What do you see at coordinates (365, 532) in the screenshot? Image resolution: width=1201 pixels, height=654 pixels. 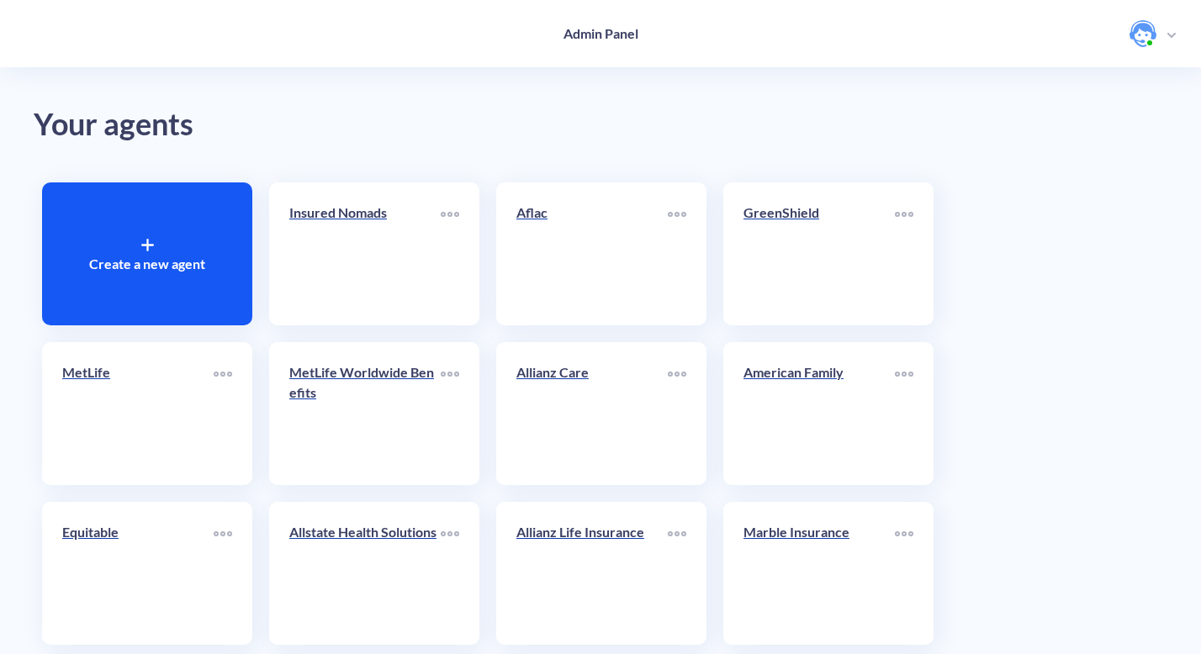 I see `p: Allstate Health Solutions` at bounding box center [365, 532].